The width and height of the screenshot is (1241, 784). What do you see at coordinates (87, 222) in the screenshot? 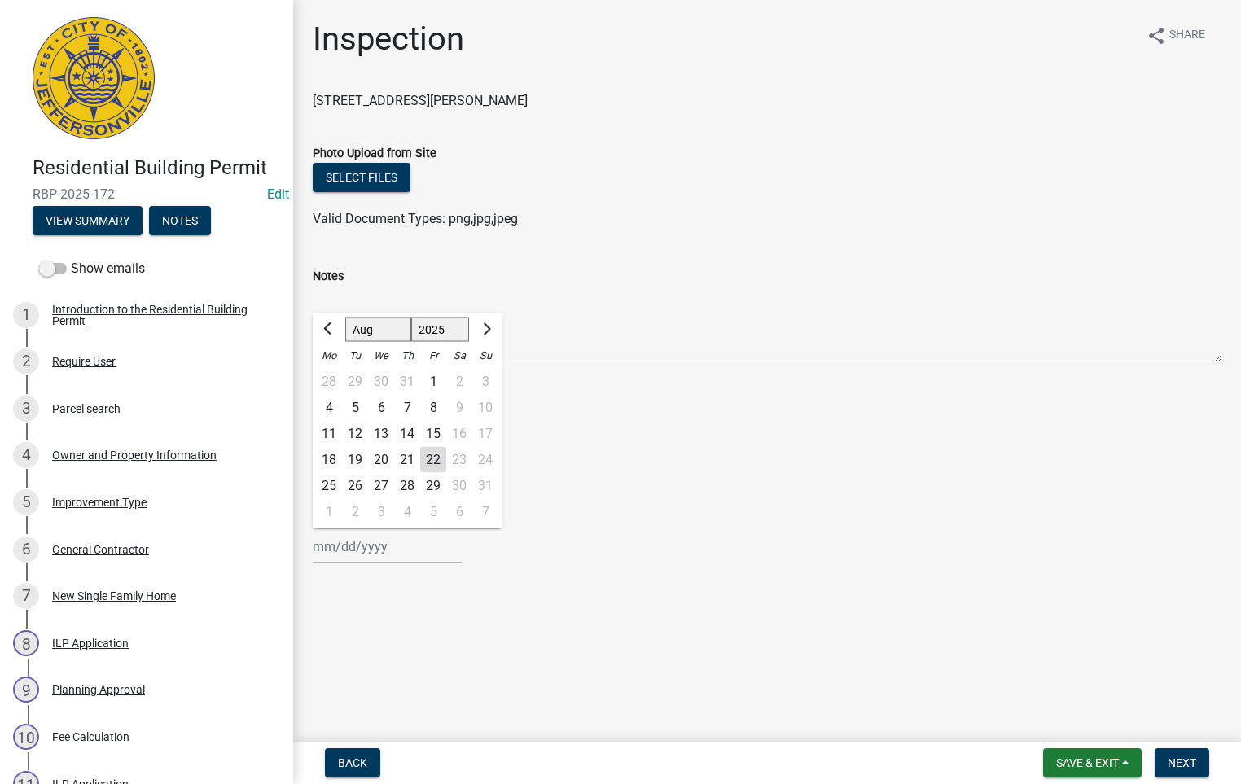
I see `wm-modal-confirm: Summary` at bounding box center [87, 222].